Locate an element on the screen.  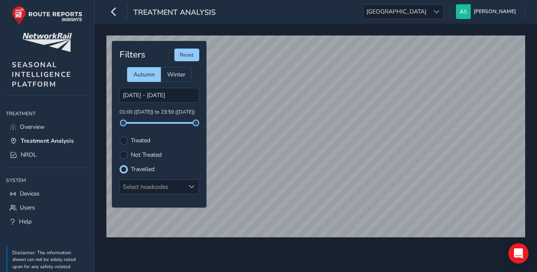
img: diamond-layout is located at coordinates (463, 11).